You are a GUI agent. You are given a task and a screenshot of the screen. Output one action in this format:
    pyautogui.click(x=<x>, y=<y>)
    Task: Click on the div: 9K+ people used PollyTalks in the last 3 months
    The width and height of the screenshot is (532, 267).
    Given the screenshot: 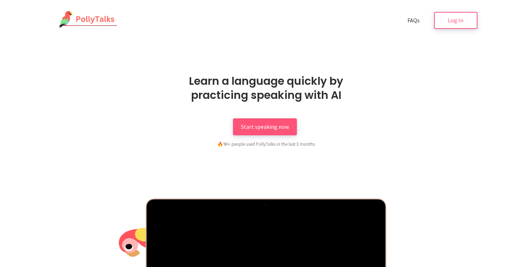 What is the action you would take?
    pyautogui.click(x=266, y=144)
    